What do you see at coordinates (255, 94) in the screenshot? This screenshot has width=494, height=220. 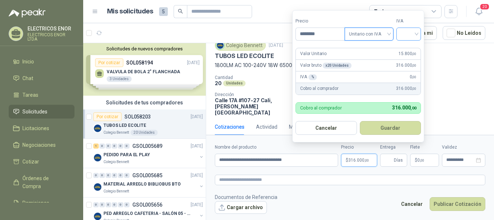 I see `p: Dirección` at bounding box center [255, 94].